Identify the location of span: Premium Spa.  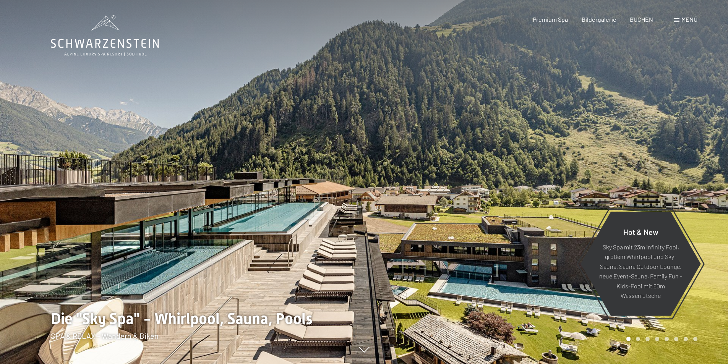
(550, 19).